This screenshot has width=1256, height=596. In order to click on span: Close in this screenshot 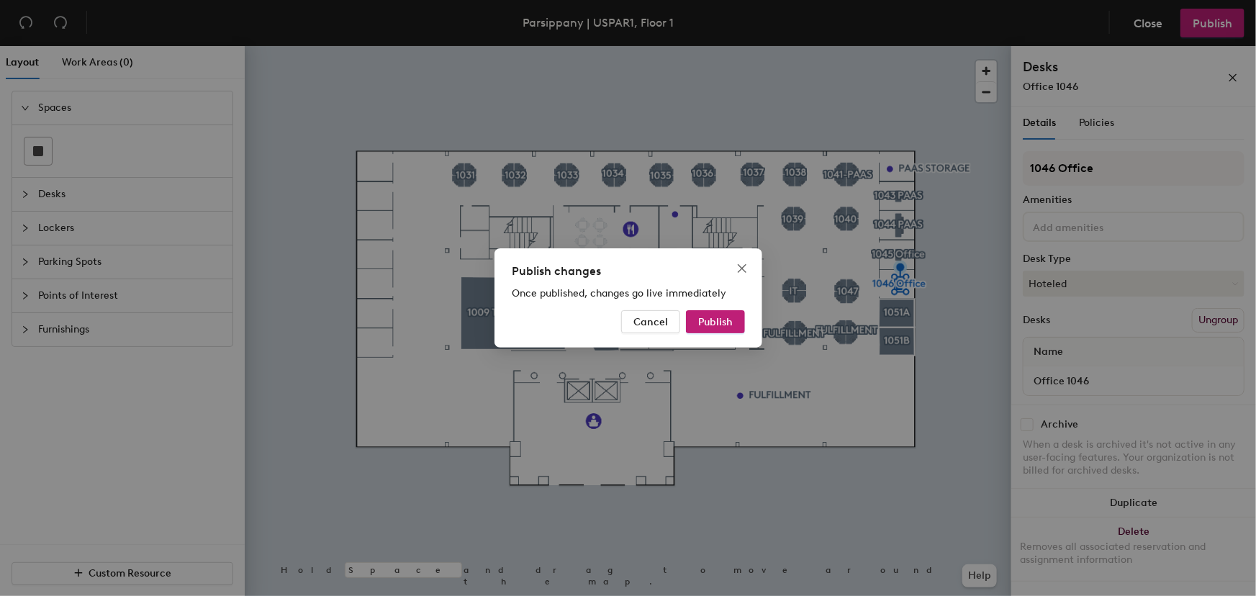, I will do `click(742, 268)`.